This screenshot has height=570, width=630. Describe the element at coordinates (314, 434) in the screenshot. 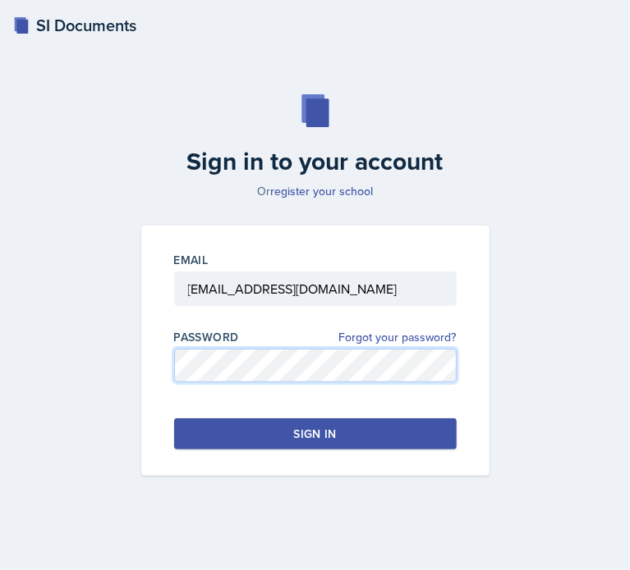

I see `div: Sign in` at that location.